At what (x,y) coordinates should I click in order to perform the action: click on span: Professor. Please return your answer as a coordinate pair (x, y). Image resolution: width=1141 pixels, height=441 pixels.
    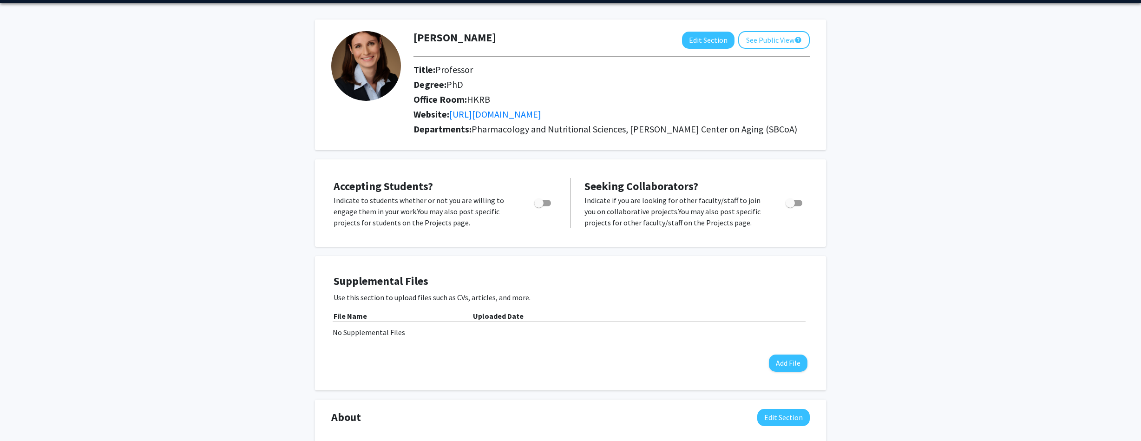
    Looking at the image, I should click on (454, 69).